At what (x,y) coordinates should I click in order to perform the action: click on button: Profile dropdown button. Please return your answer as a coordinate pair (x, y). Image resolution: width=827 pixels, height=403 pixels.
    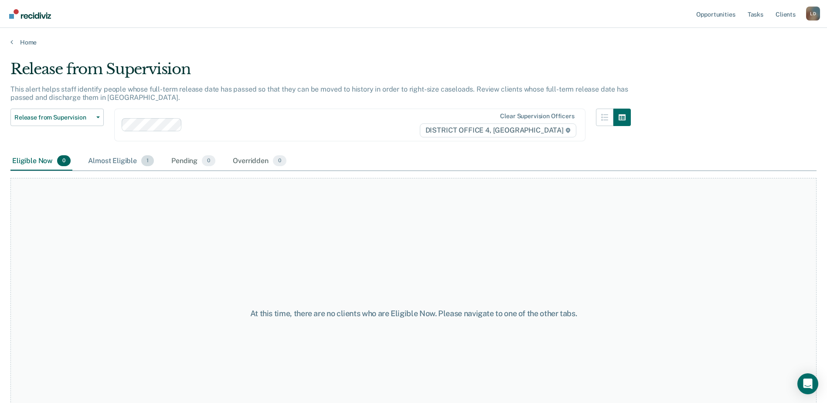
    Looking at the image, I should click on (813, 14).